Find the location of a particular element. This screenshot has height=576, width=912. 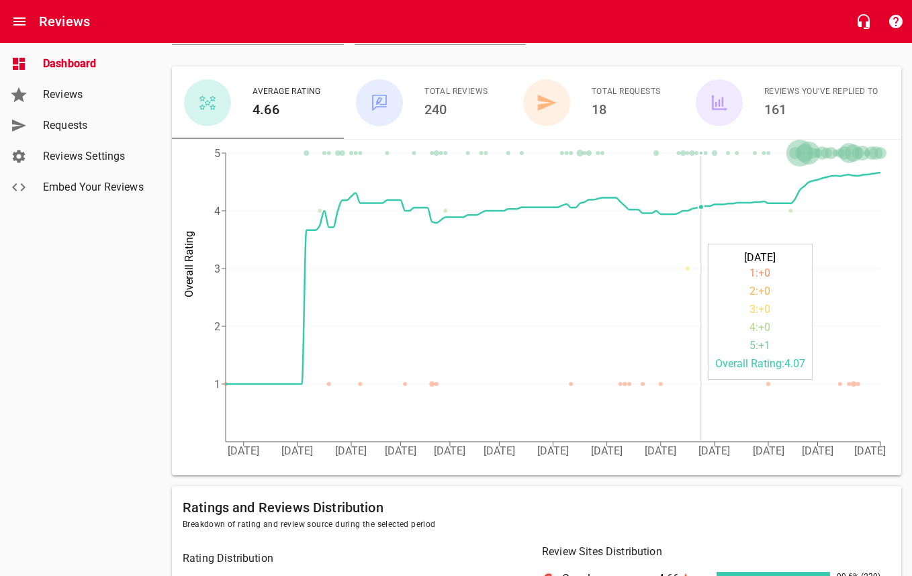

button: Live Chat is located at coordinates (863, 21).